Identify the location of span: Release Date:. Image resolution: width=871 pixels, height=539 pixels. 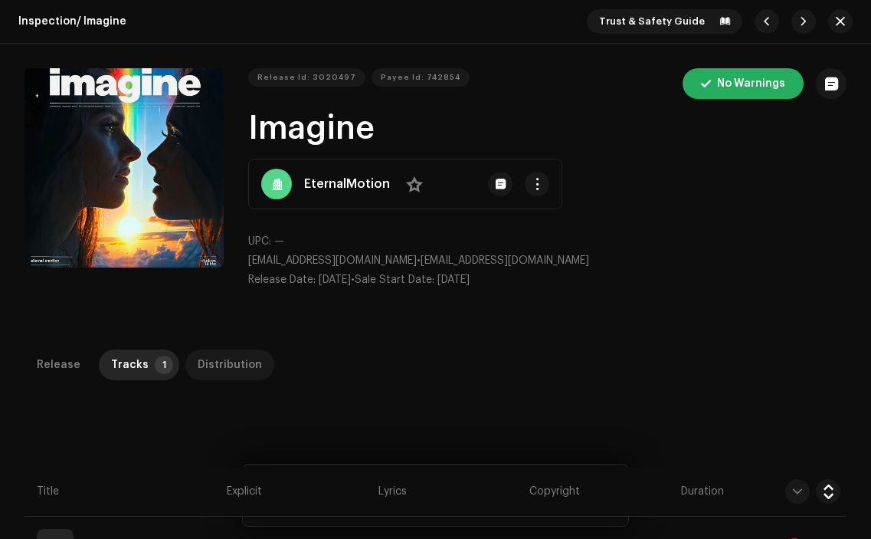
(282, 280).